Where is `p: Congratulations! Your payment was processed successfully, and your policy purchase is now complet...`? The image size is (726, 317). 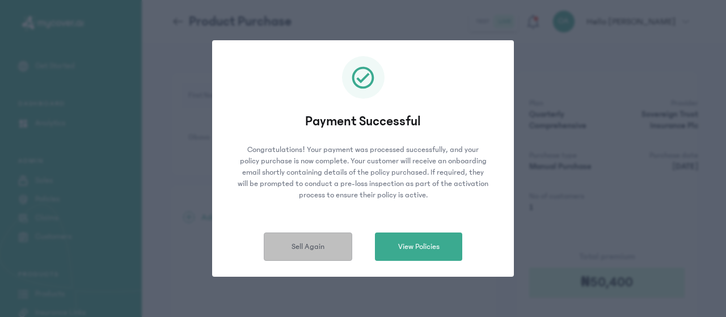
p: Congratulations! Your payment was processed successfully, and your policy purchase is now complet... is located at coordinates (363, 172).